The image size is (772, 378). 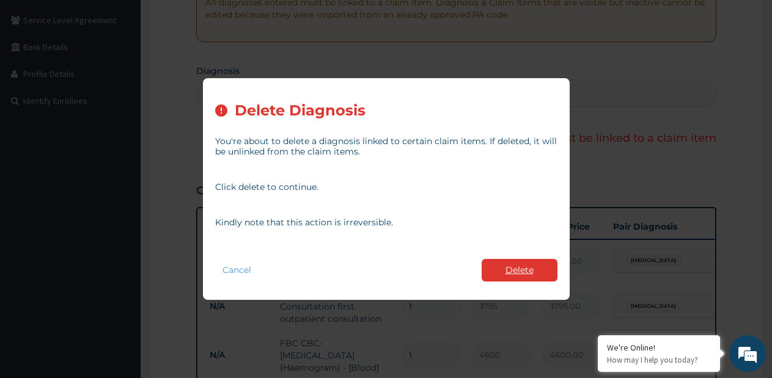 What do you see at coordinates (386, 187) in the screenshot?
I see `p: Click delete to continue.` at bounding box center [386, 187].